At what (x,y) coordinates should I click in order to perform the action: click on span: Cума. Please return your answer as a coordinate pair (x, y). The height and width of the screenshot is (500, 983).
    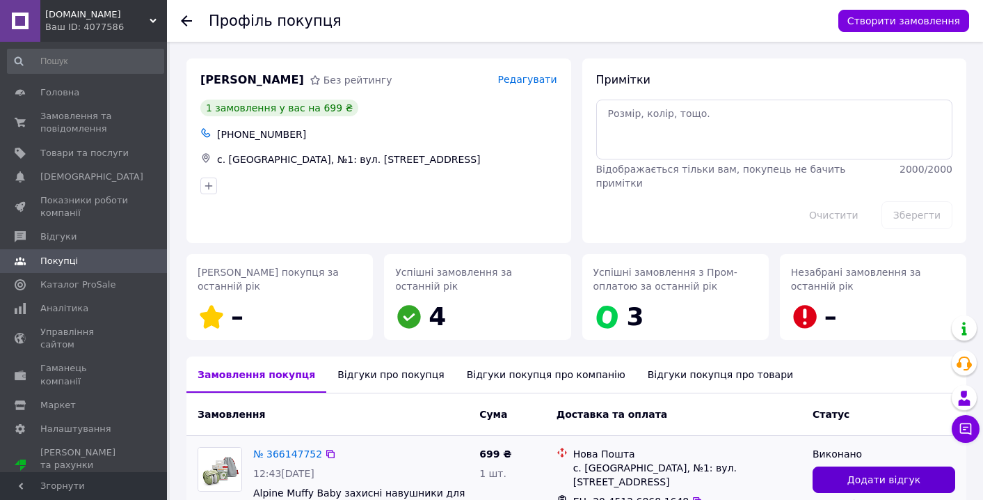
    Looking at the image, I should click on (493, 414).